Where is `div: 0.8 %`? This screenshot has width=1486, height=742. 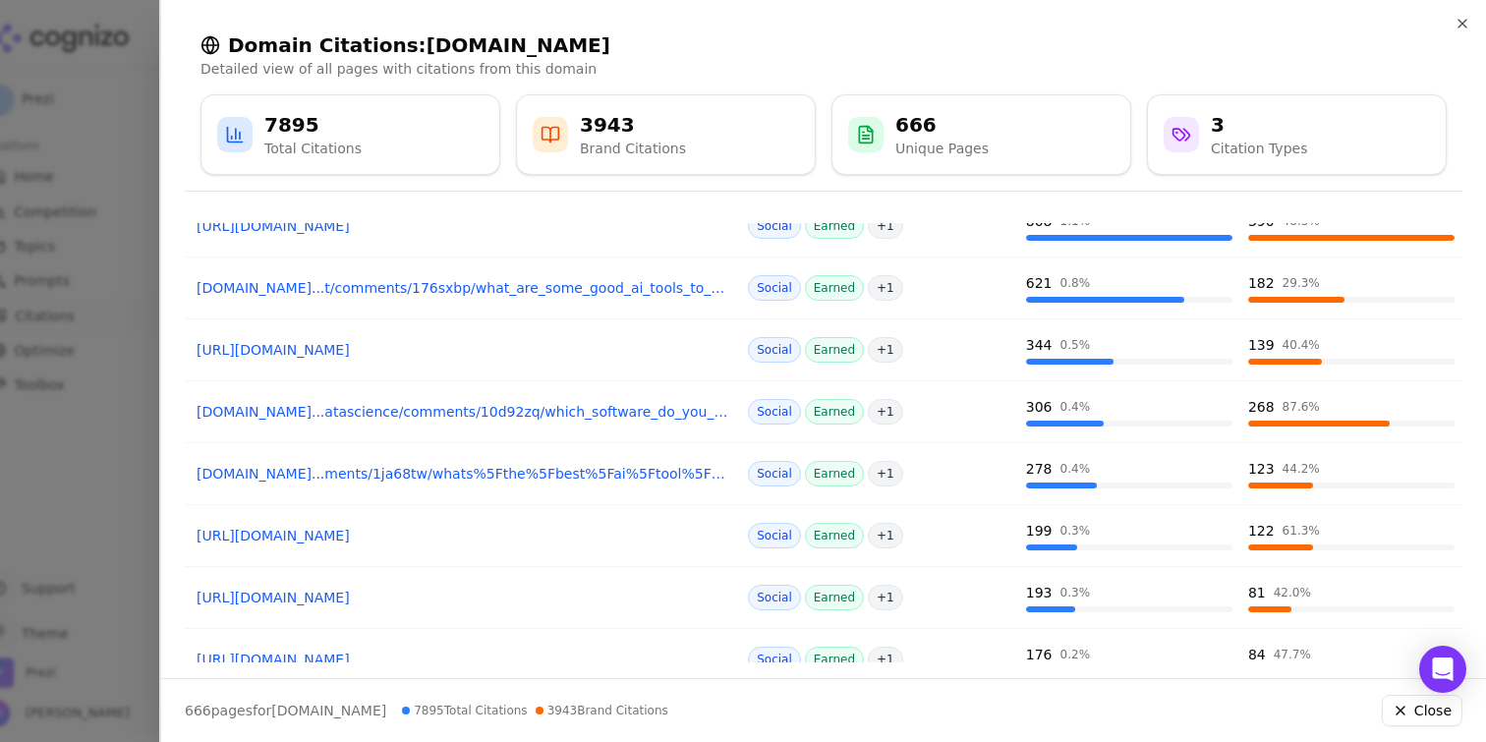 div: 0.8 % is located at coordinates (1075, 283).